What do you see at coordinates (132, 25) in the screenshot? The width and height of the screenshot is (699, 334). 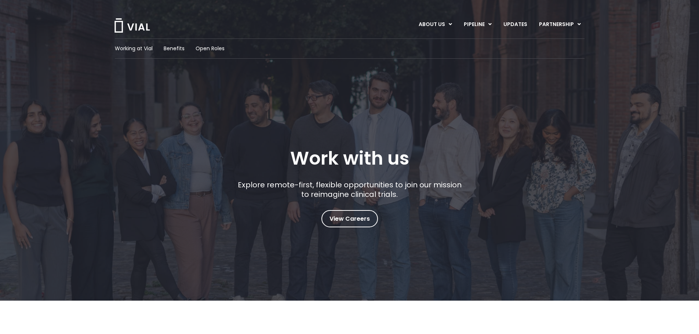 I see `img: Vial Logo` at bounding box center [132, 25].